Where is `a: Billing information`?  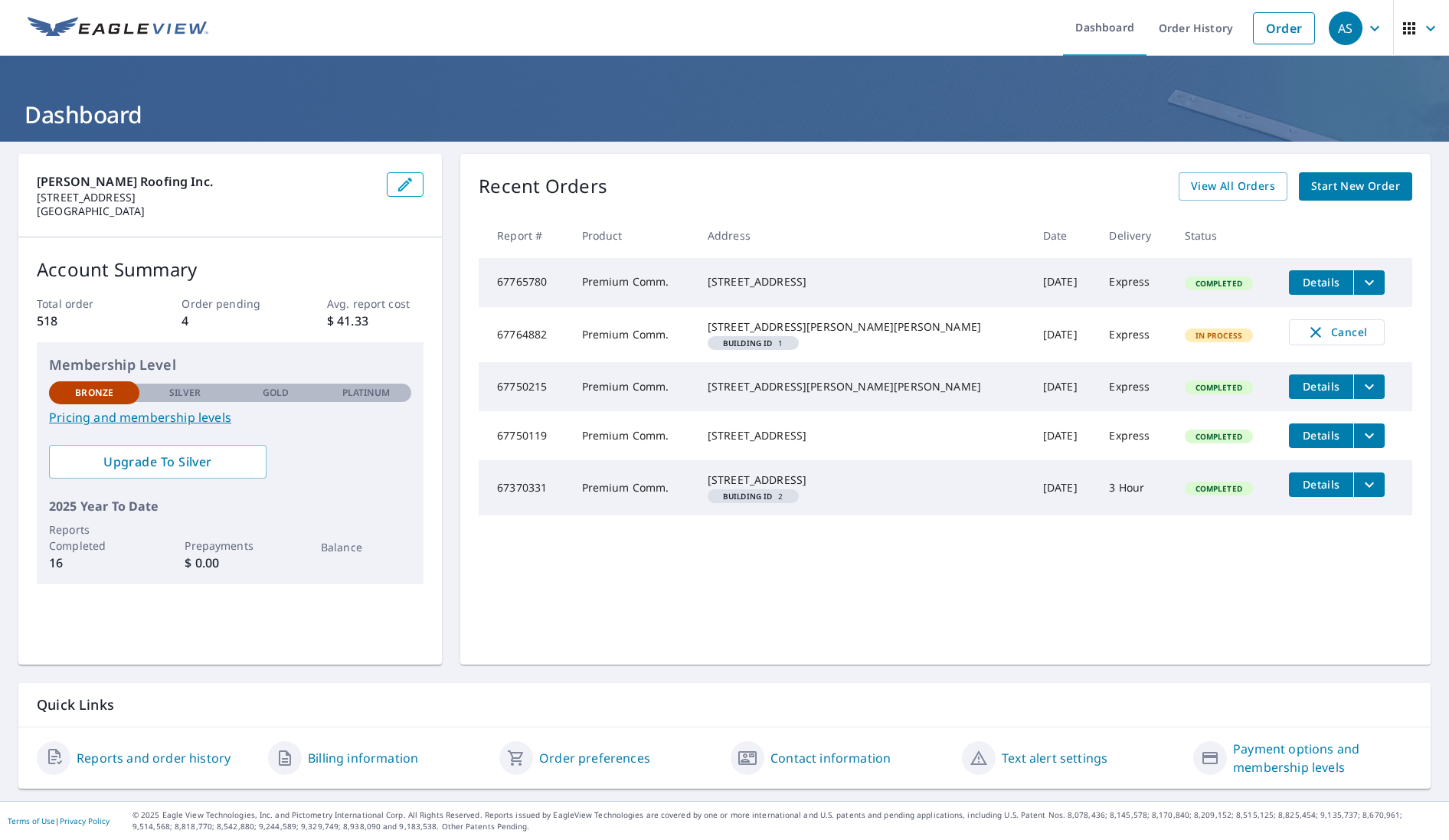
a: Billing information is located at coordinates (363, 758).